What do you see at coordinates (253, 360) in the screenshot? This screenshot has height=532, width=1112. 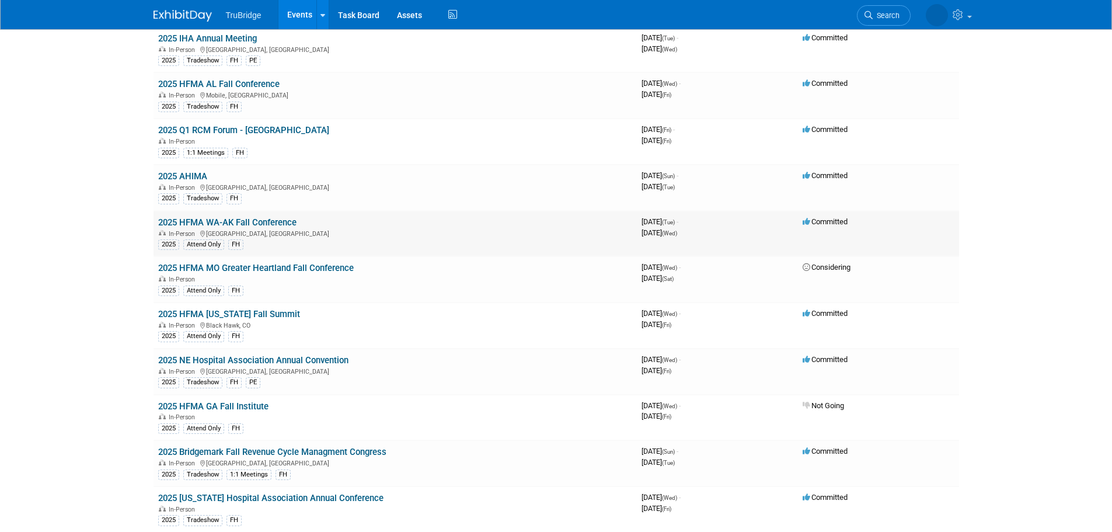 I see `a: 2025 NE Hospital Association Annual Convention` at bounding box center [253, 360].